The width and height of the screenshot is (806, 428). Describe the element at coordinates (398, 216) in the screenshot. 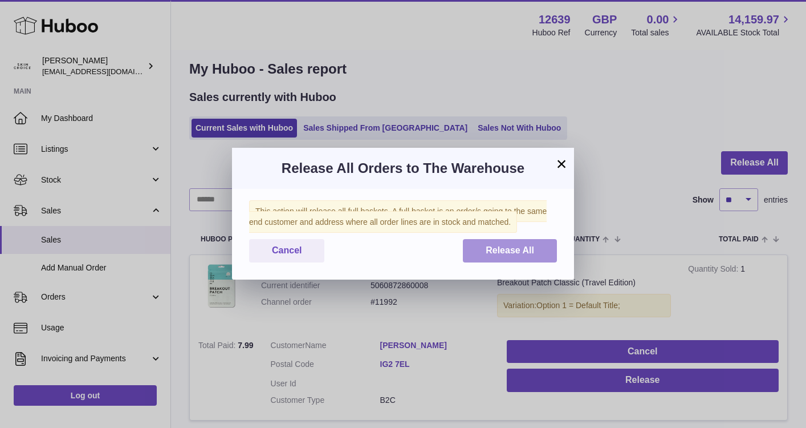

I see `span: This action will release all full baskets. A full basket is an order/s going to the same end cust...` at that location.